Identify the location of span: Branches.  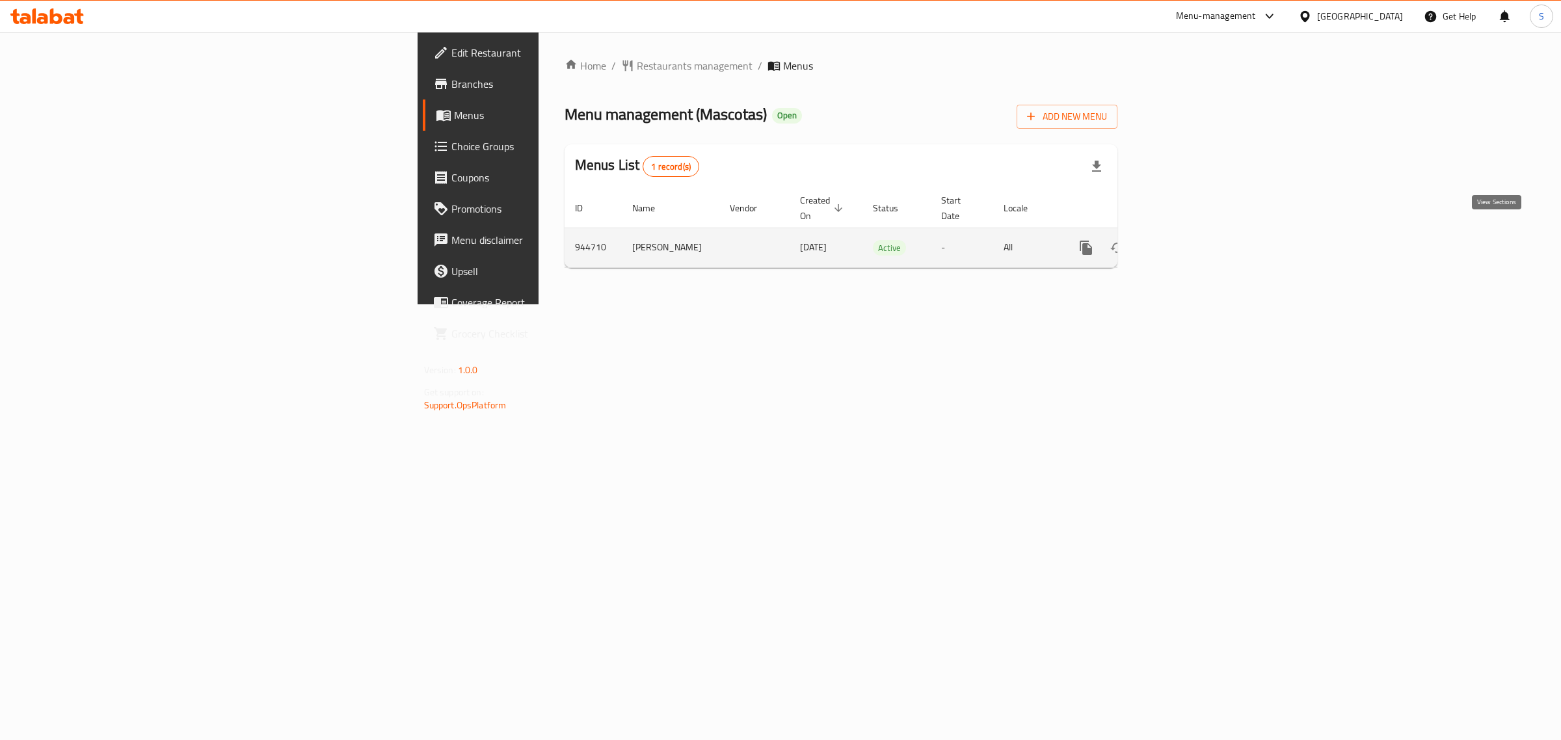
(560, 84).